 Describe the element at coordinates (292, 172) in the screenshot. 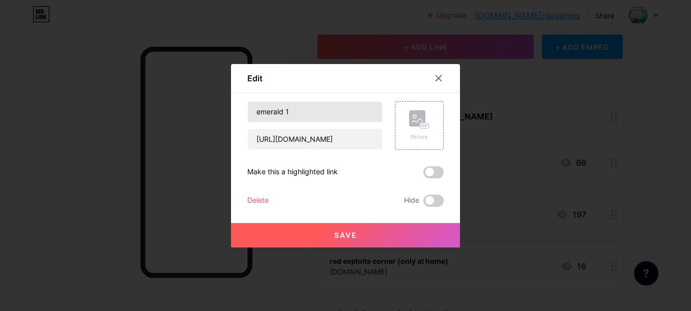

I see `div: Make this a highlighted link` at that location.